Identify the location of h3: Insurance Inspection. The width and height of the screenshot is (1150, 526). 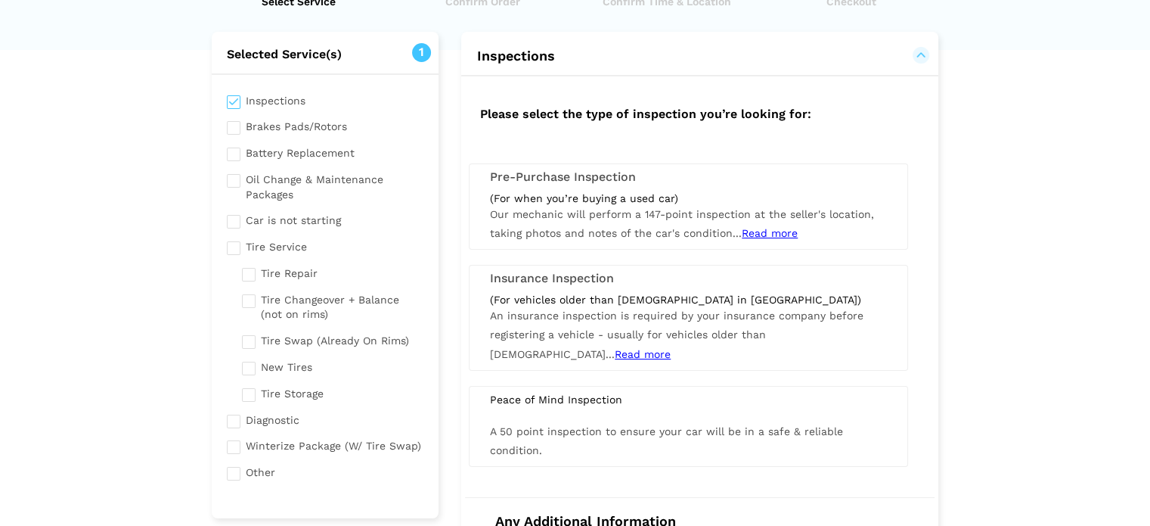
(688, 278).